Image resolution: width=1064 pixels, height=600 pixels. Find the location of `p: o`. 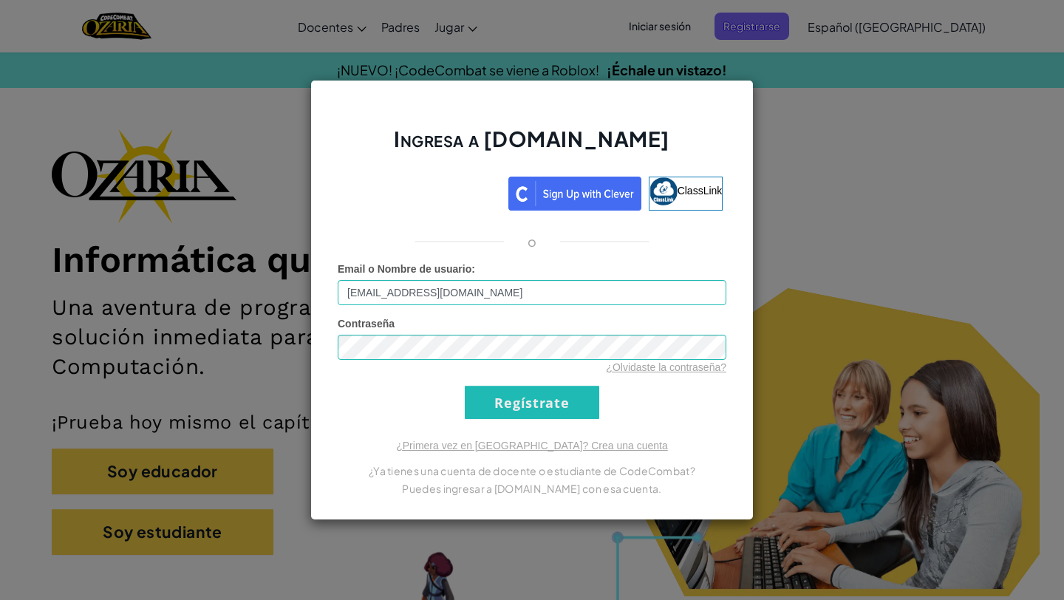

p: o is located at coordinates (532, 242).